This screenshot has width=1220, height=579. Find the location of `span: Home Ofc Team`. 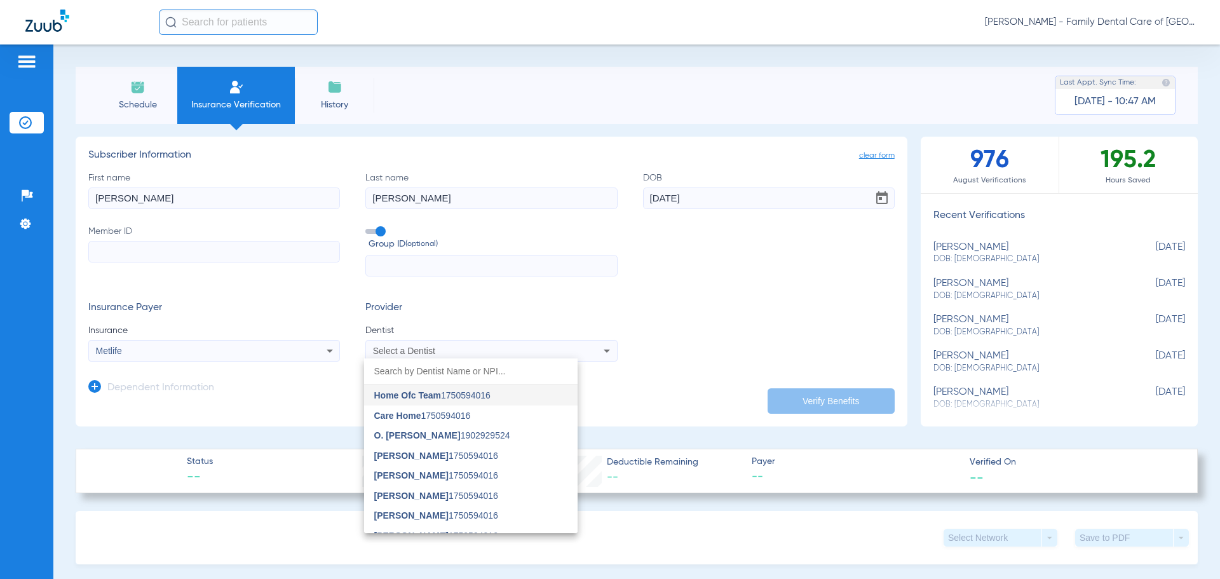

span: Home Ofc Team is located at coordinates (408, 395).